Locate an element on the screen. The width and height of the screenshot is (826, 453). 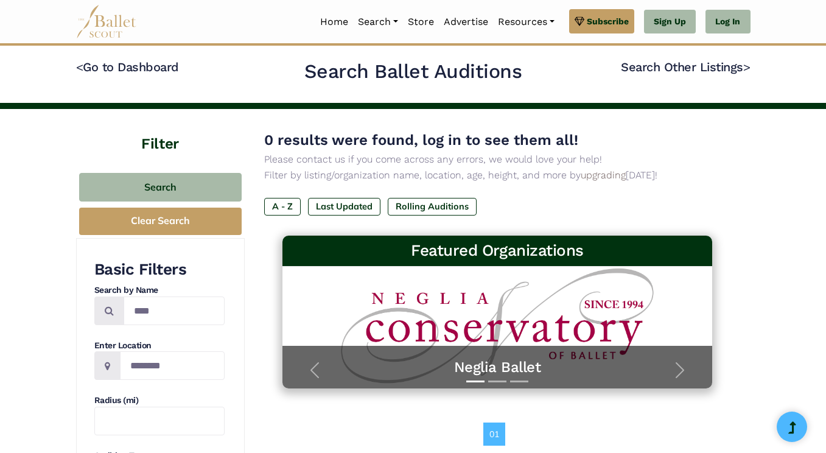
a: Log In is located at coordinates (728, 22).